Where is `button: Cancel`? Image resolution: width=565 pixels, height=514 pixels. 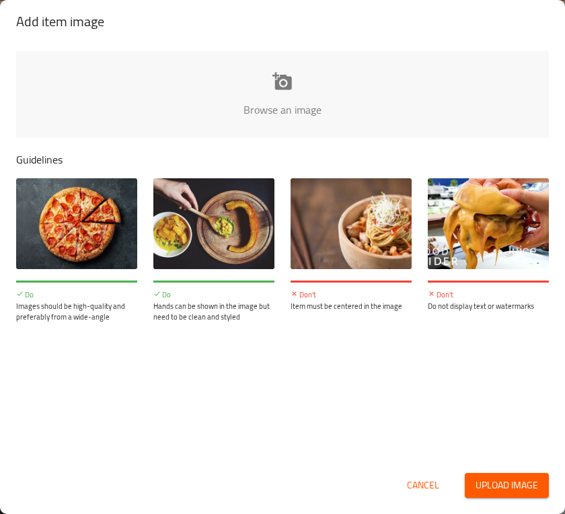
button: Cancel is located at coordinates (423, 485).